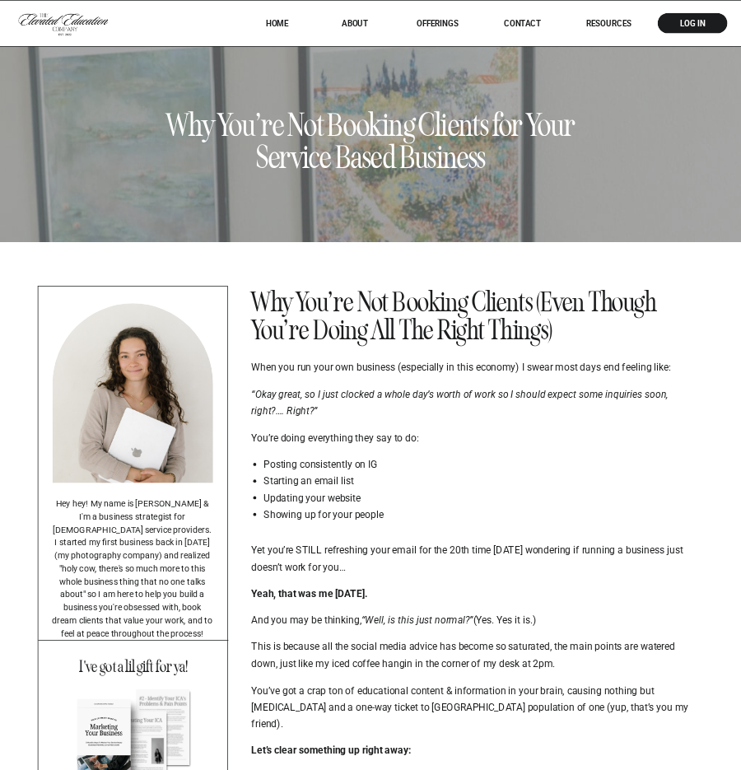 The height and width of the screenshot is (770, 741). I want to click on h2: Why You’re Not Booking Clients (Even Though You’re Doing All The Right Things), so click(474, 317).